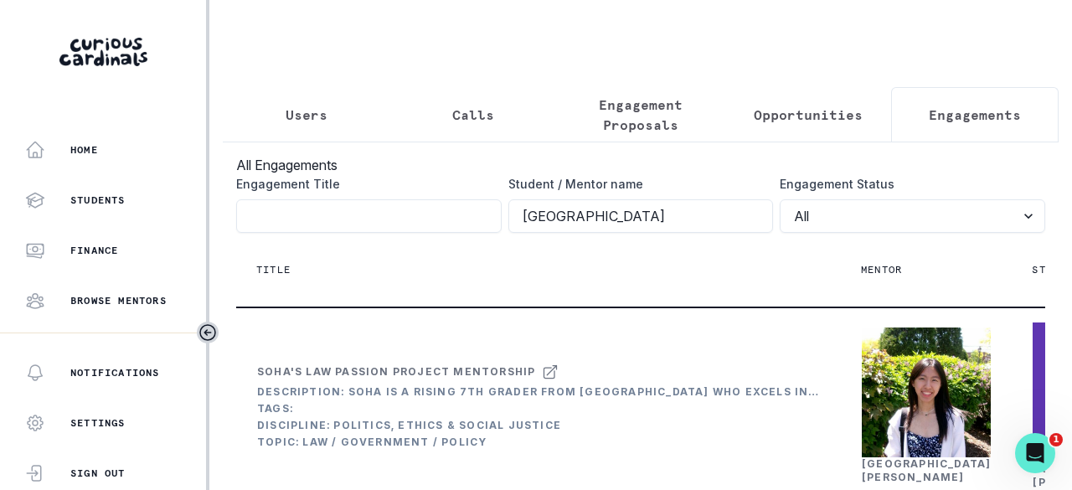 Image resolution: width=1072 pixels, height=490 pixels. Describe the element at coordinates (538, 409) in the screenshot. I see `div: Tags:` at that location.